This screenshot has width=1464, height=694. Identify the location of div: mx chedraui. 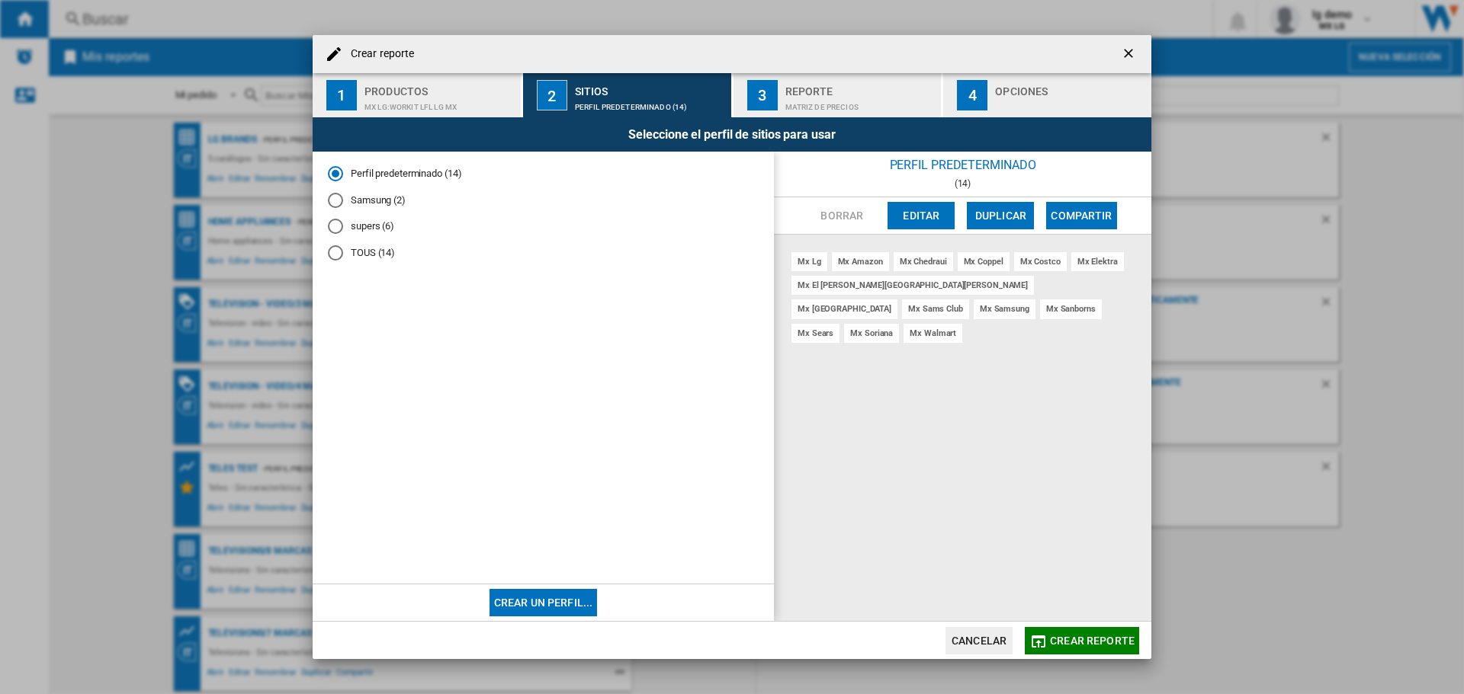
(923, 261).